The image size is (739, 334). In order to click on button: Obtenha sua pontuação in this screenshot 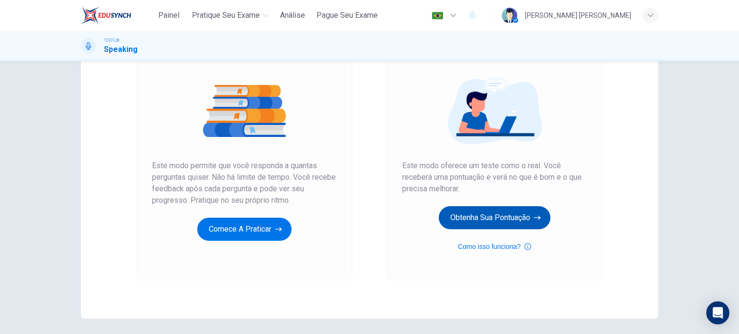, I will do `click(494, 218)`.